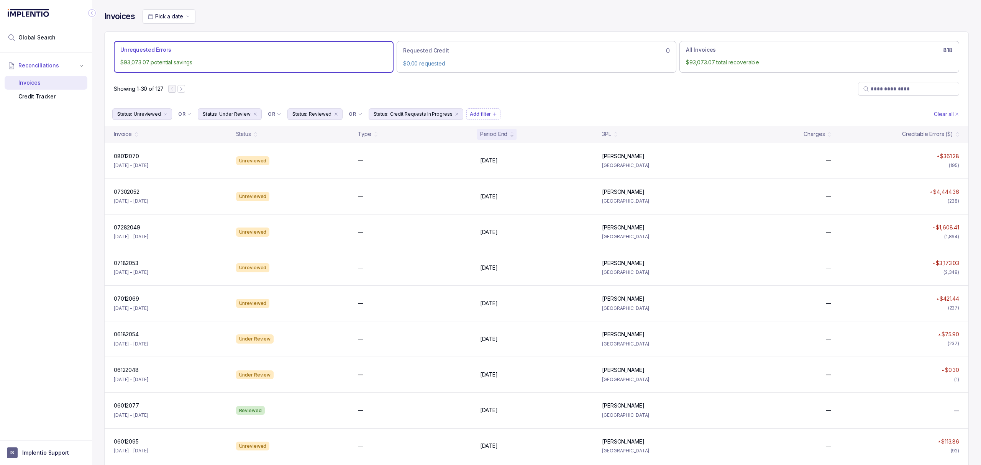 The width and height of the screenshot is (981, 465). I want to click on div: (92), so click(955, 451).